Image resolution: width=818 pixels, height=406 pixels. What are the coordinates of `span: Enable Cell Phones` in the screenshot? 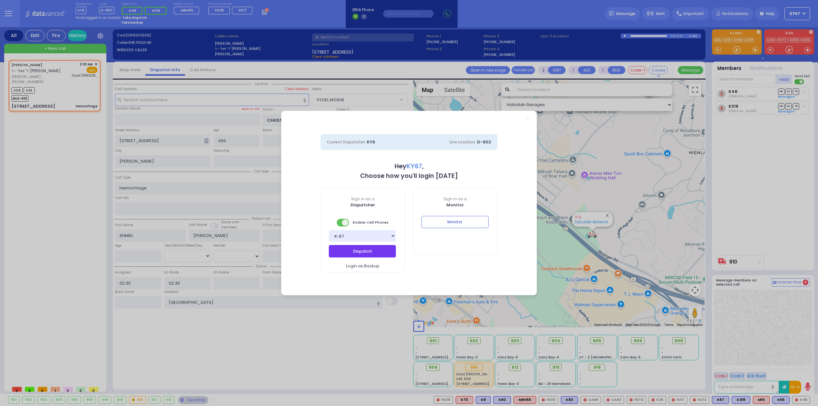 It's located at (363, 223).